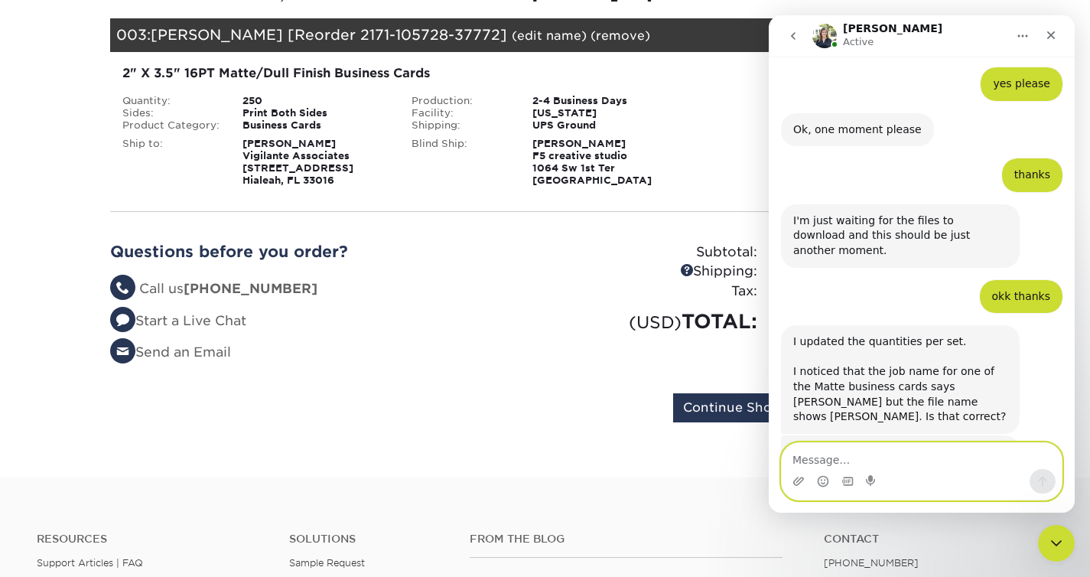 This screenshot has width=1090, height=577. Describe the element at coordinates (657, 291) in the screenshot. I see `div: Tax:` at that location.